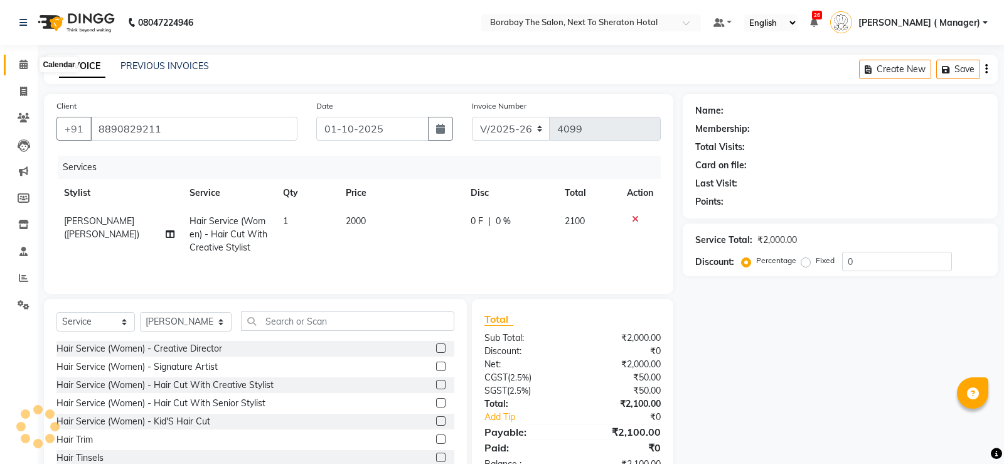 This screenshot has width=1004, height=464. I want to click on span: 0 F, so click(477, 221).